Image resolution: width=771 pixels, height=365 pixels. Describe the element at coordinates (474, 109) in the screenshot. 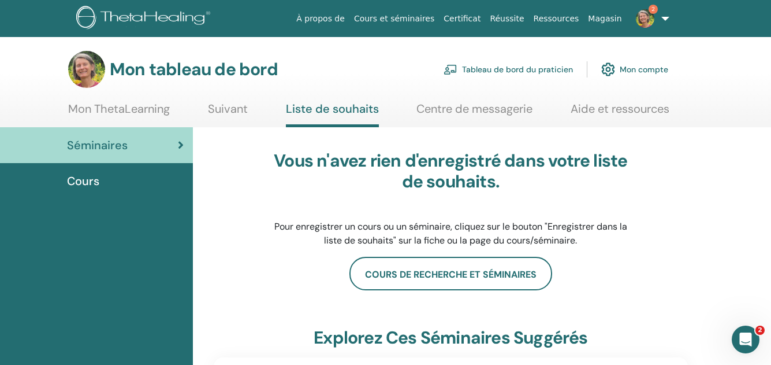

I see `font: Centre de messagerie` at that location.